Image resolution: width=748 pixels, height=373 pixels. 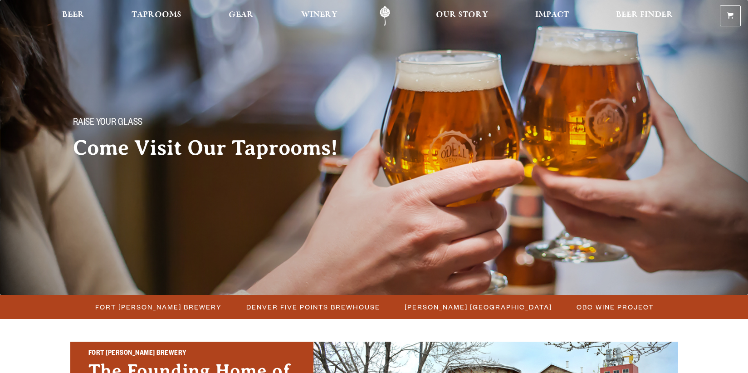 I want to click on a: Denver Five Points Brewhouse, so click(x=312, y=306).